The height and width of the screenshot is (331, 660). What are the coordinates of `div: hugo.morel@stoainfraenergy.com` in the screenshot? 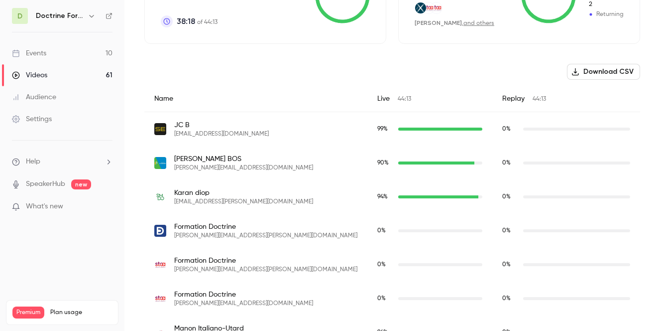 It's located at (392, 264).